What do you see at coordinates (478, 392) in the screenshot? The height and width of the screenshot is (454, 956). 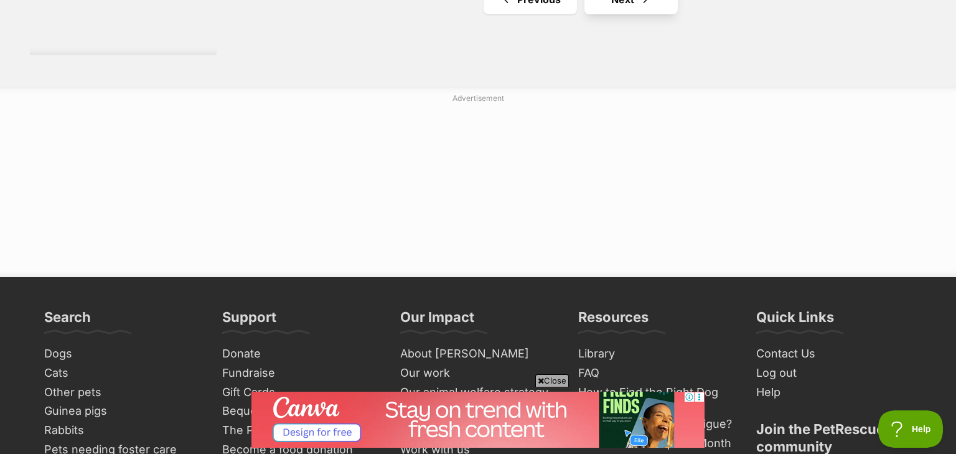 I see `a: Our animal welfare strategy` at bounding box center [478, 392].